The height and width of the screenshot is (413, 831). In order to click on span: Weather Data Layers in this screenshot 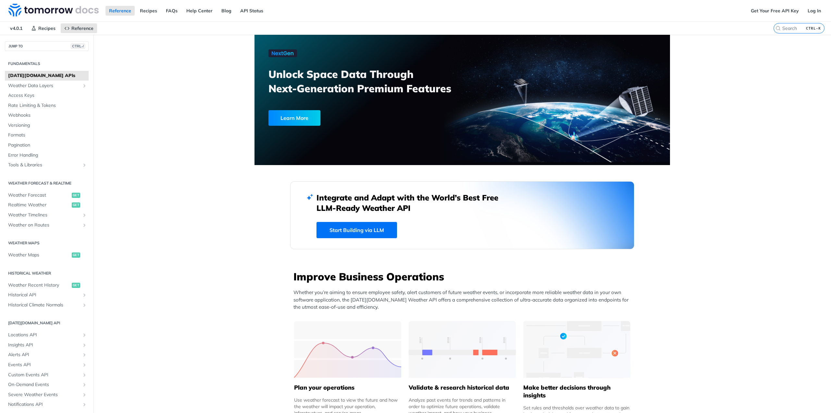, I will do `click(44, 86)`.